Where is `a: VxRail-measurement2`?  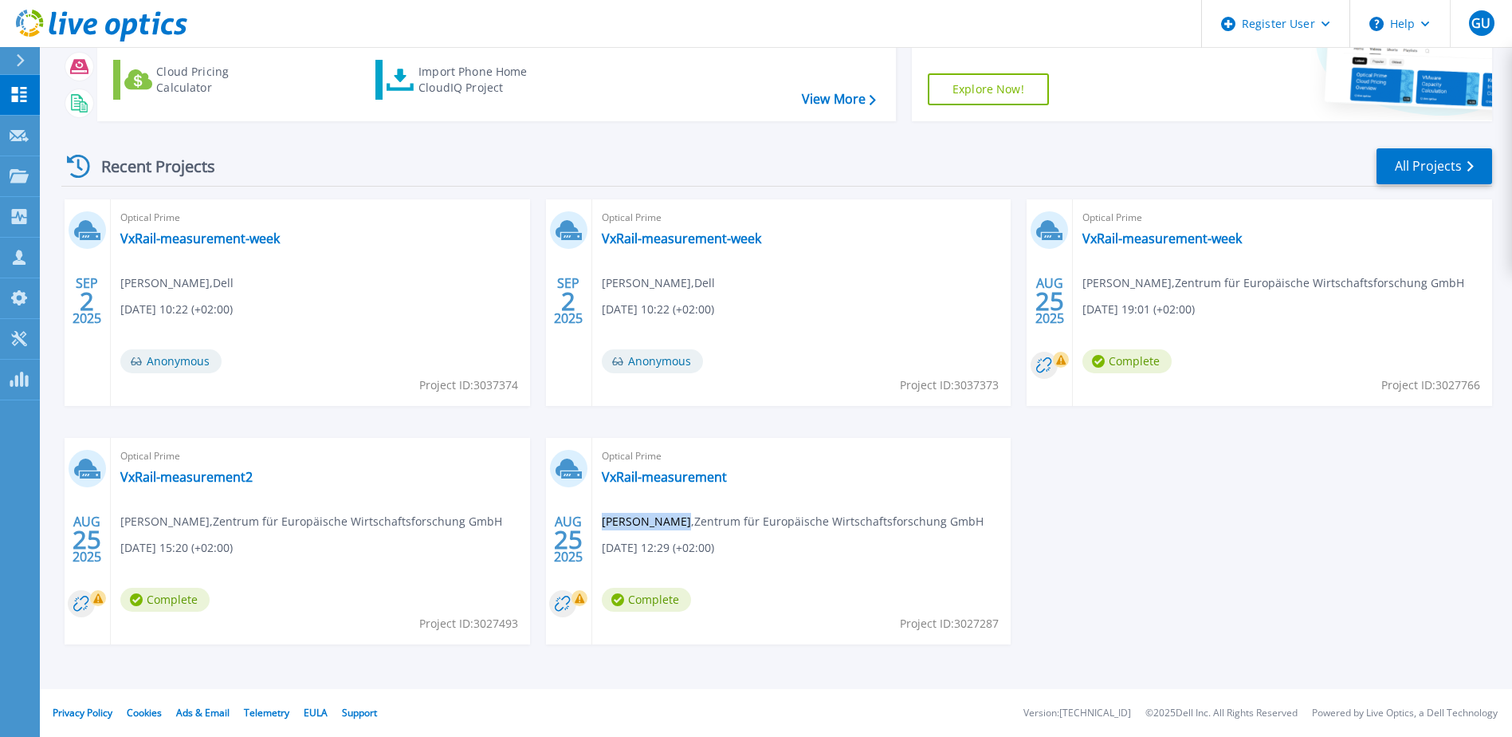 a: VxRail-measurement2 is located at coordinates (187, 477).